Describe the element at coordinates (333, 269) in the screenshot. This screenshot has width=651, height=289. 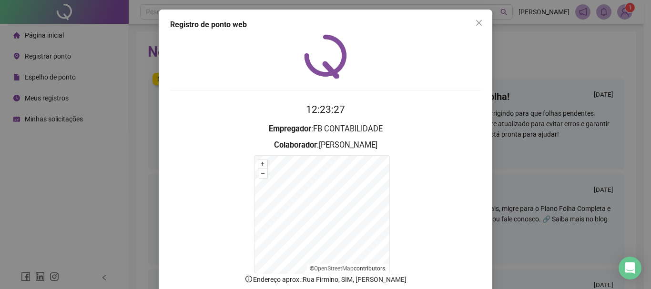
I see `a: OpenStreetMap` at that location.